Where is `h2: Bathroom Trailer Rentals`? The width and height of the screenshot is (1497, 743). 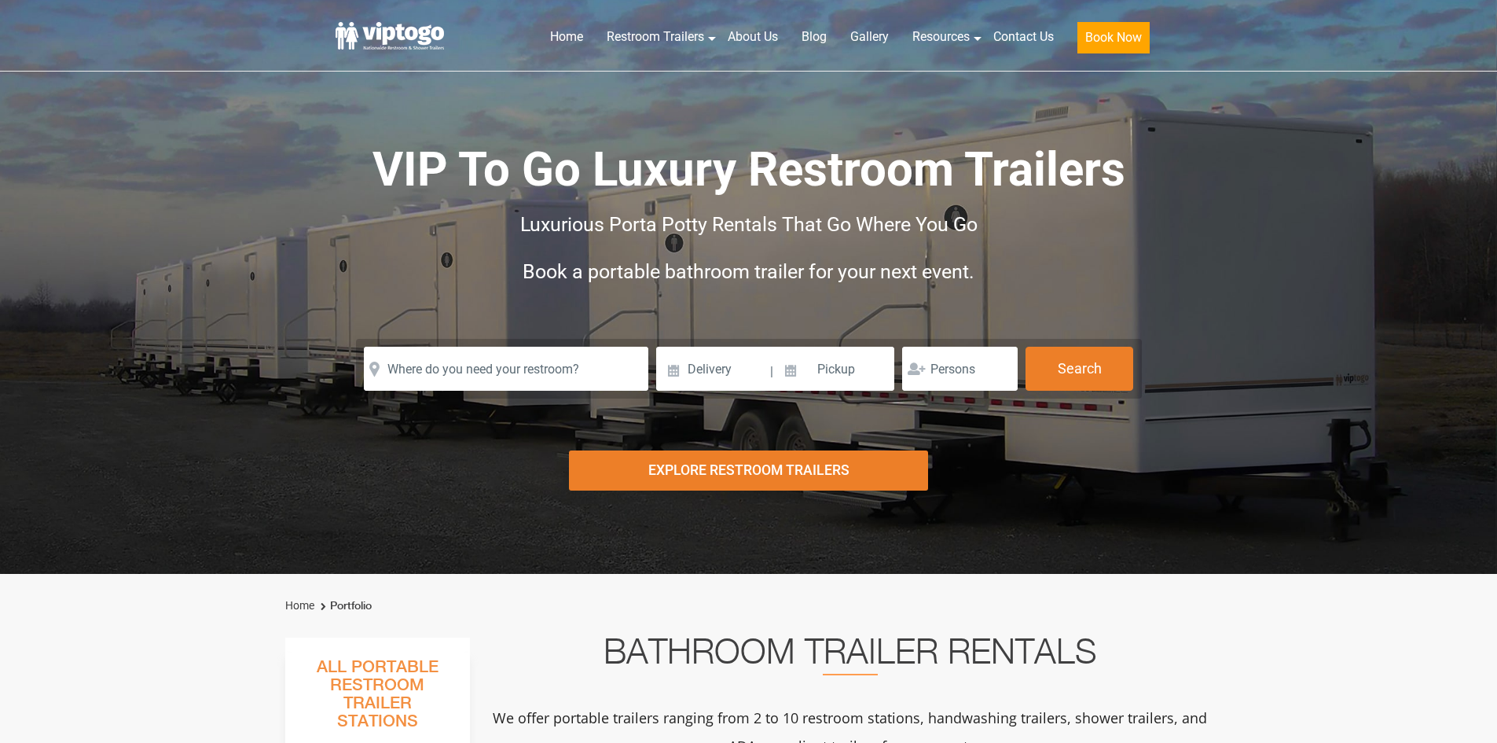
h2: Bathroom Trailer Rentals is located at coordinates (850, 656).